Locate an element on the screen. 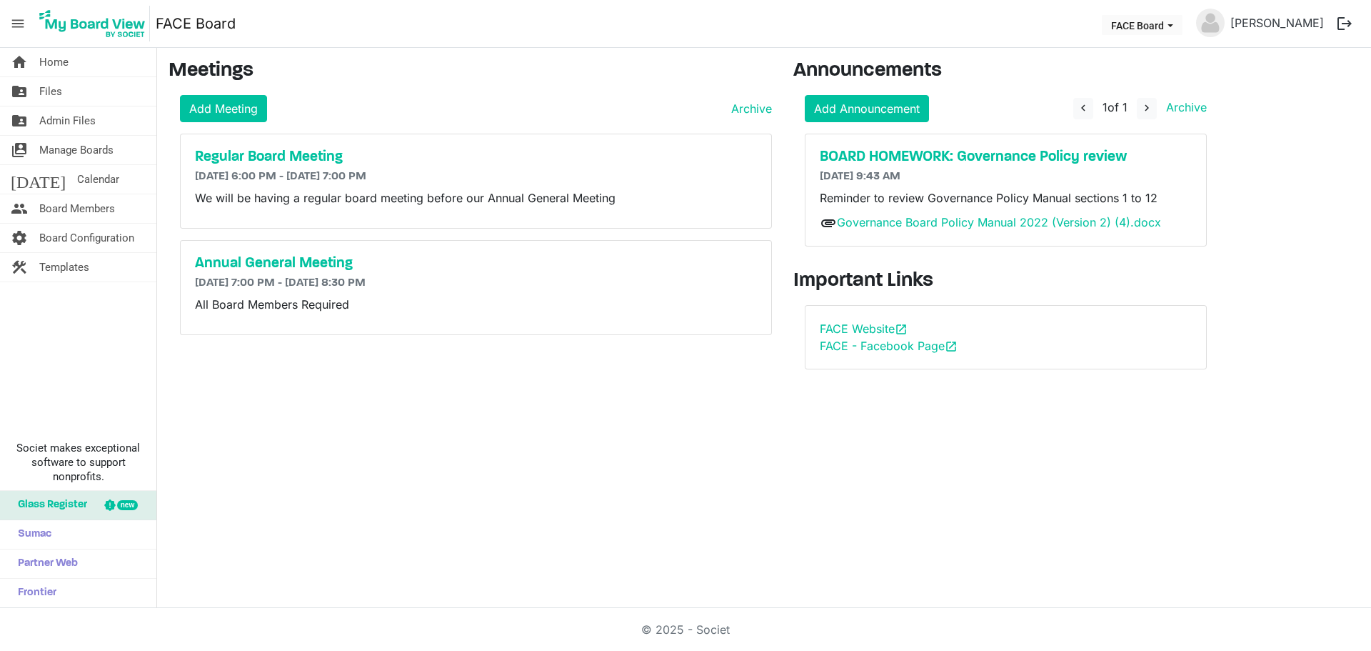  span: Files is located at coordinates (51, 91).